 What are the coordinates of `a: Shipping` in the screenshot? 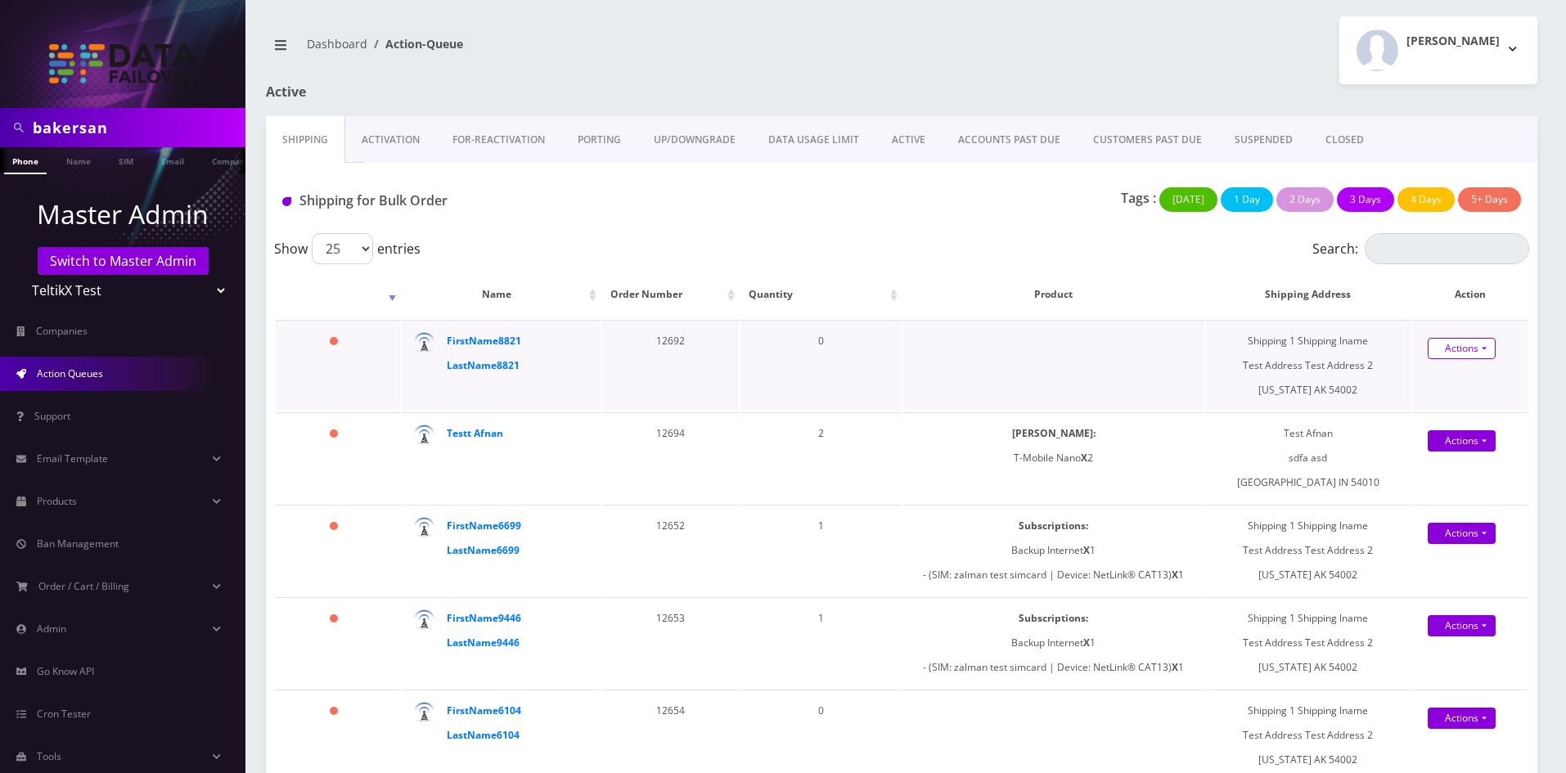 It's located at (305, 140).